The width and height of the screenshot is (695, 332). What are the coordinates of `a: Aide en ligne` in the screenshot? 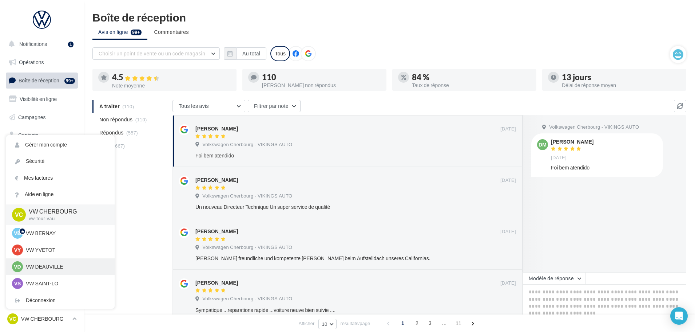 It's located at (60, 194).